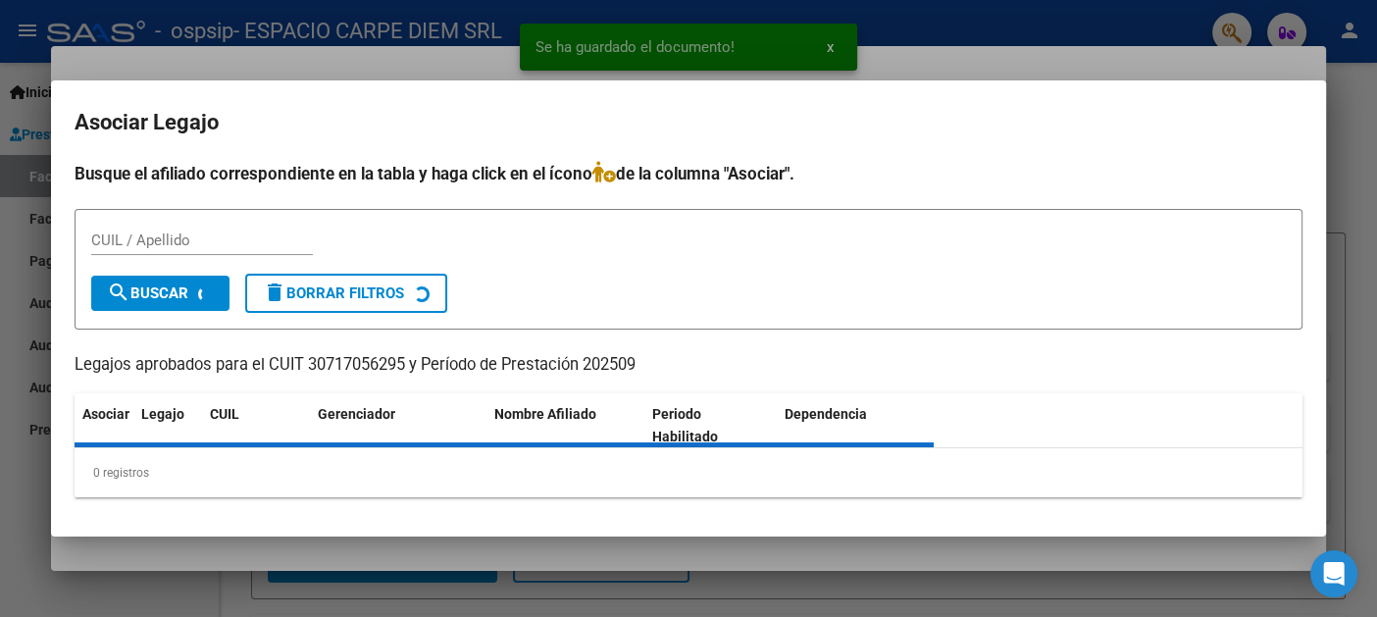 Image resolution: width=1377 pixels, height=617 pixels. What do you see at coordinates (685, 425) in the screenshot?
I see `span: Periodo Habilitado` at bounding box center [685, 425].